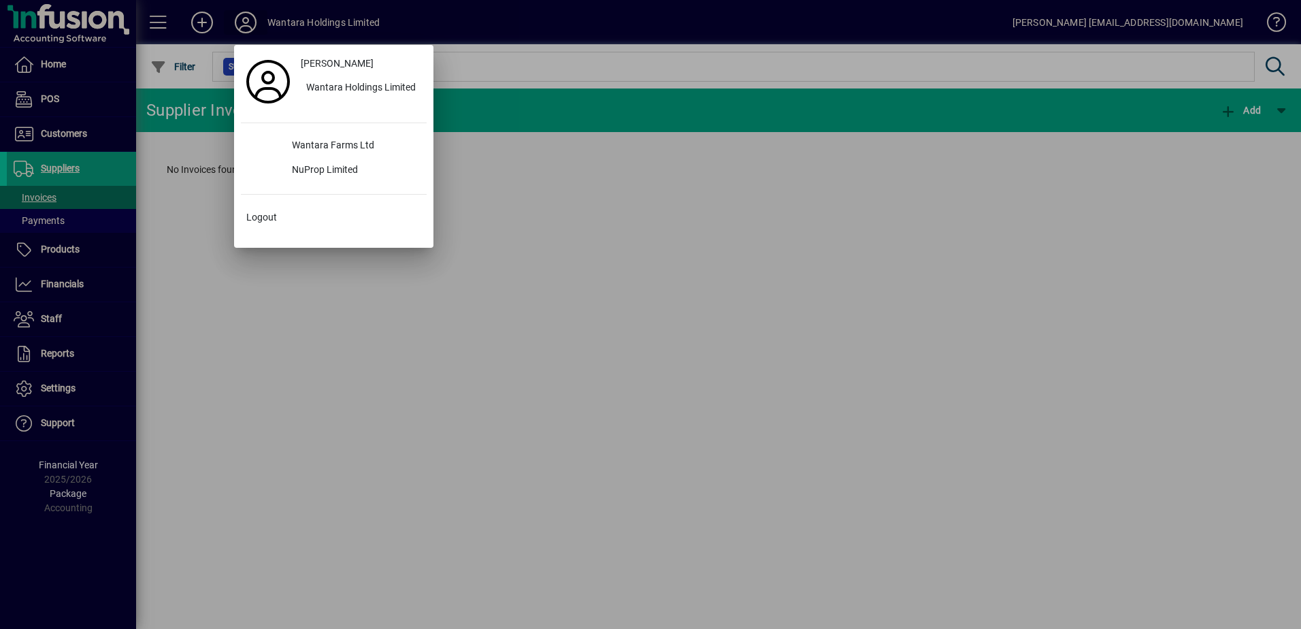 The height and width of the screenshot is (629, 1301). Describe the element at coordinates (361, 88) in the screenshot. I see `div: Wantara Holdings Limited` at that location.